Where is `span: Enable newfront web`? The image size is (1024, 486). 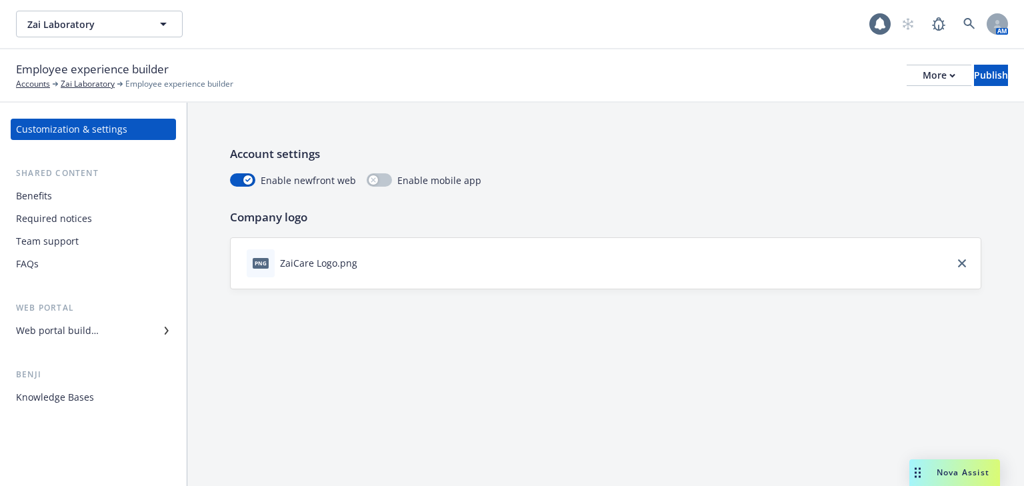
span: Enable newfront web is located at coordinates (308, 180).